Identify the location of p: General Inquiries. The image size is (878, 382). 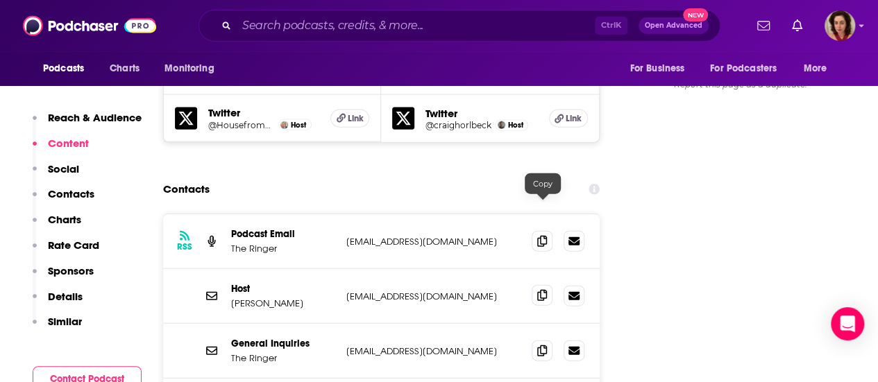
(283, 344).